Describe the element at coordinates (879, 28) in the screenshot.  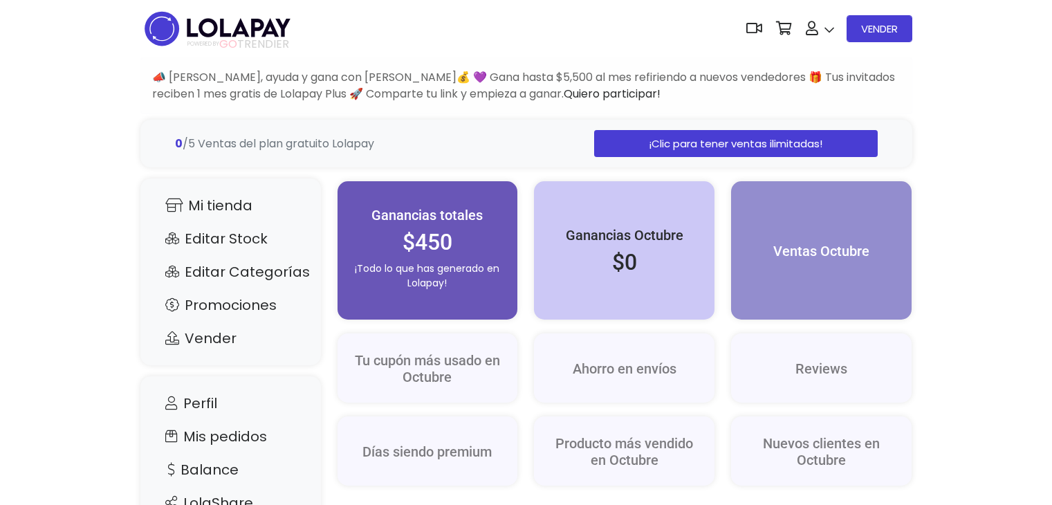
I see `a: VENDER` at that location.